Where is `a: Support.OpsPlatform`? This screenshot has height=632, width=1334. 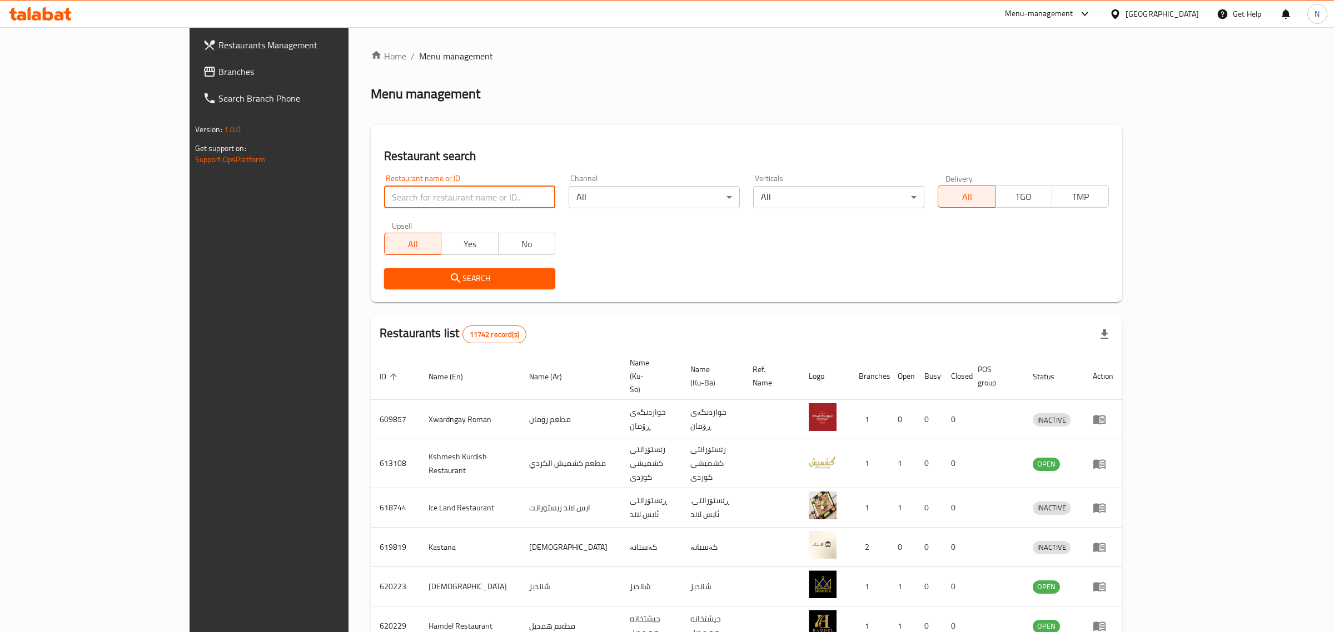
a: Support.OpsPlatform is located at coordinates (230, 159).